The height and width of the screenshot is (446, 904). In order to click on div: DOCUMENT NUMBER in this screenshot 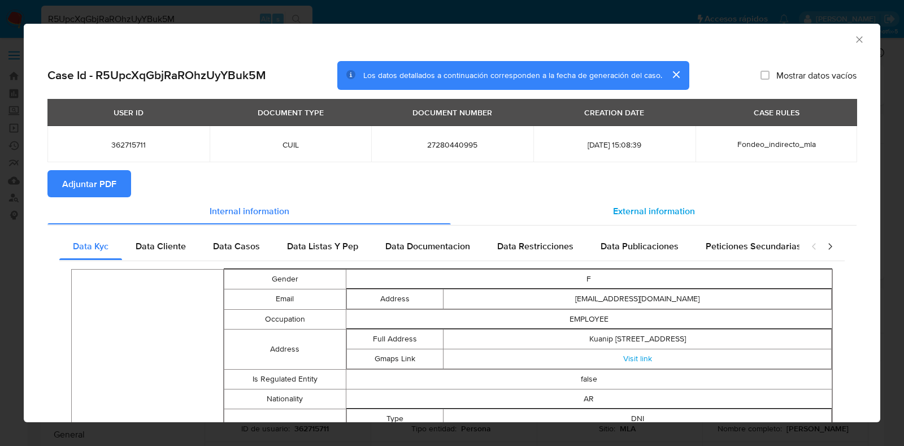, I will do `click(452, 112)`.